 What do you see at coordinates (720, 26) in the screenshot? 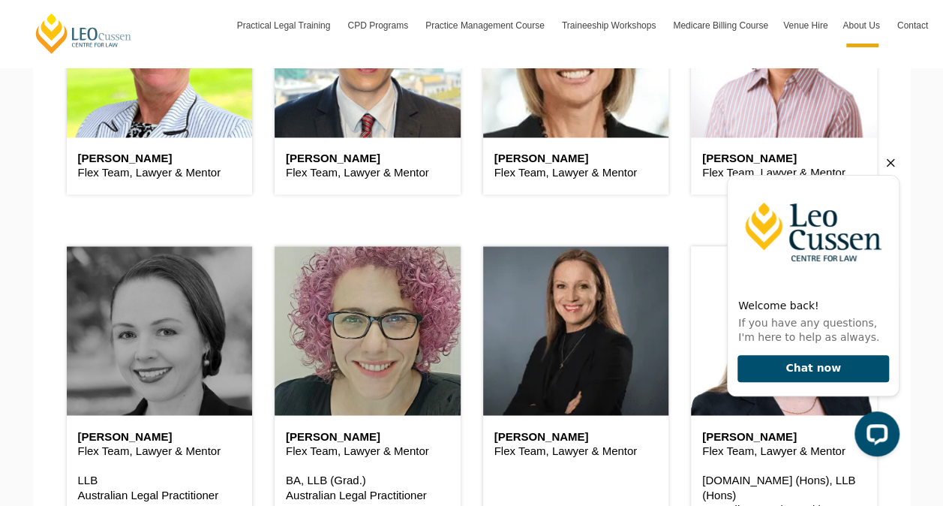
I see `a: Medicare Billing Course` at bounding box center [720, 26].